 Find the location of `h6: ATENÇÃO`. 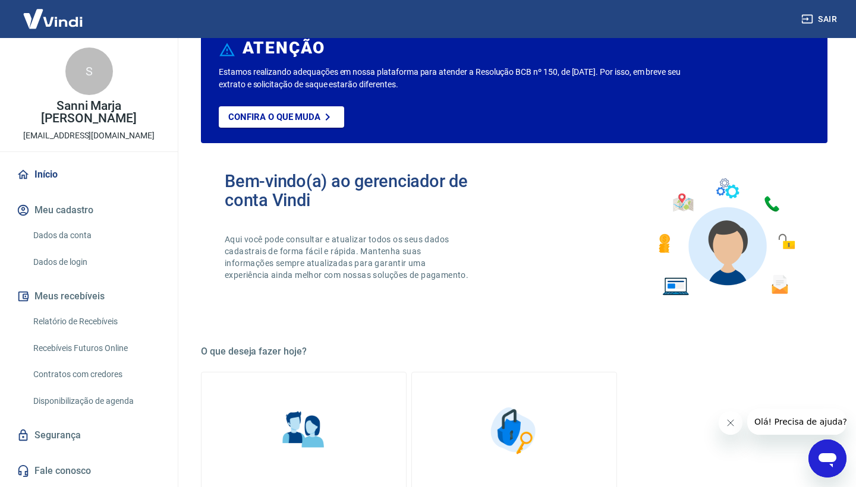

h6: ATENÇÃO is located at coordinates (283, 48).